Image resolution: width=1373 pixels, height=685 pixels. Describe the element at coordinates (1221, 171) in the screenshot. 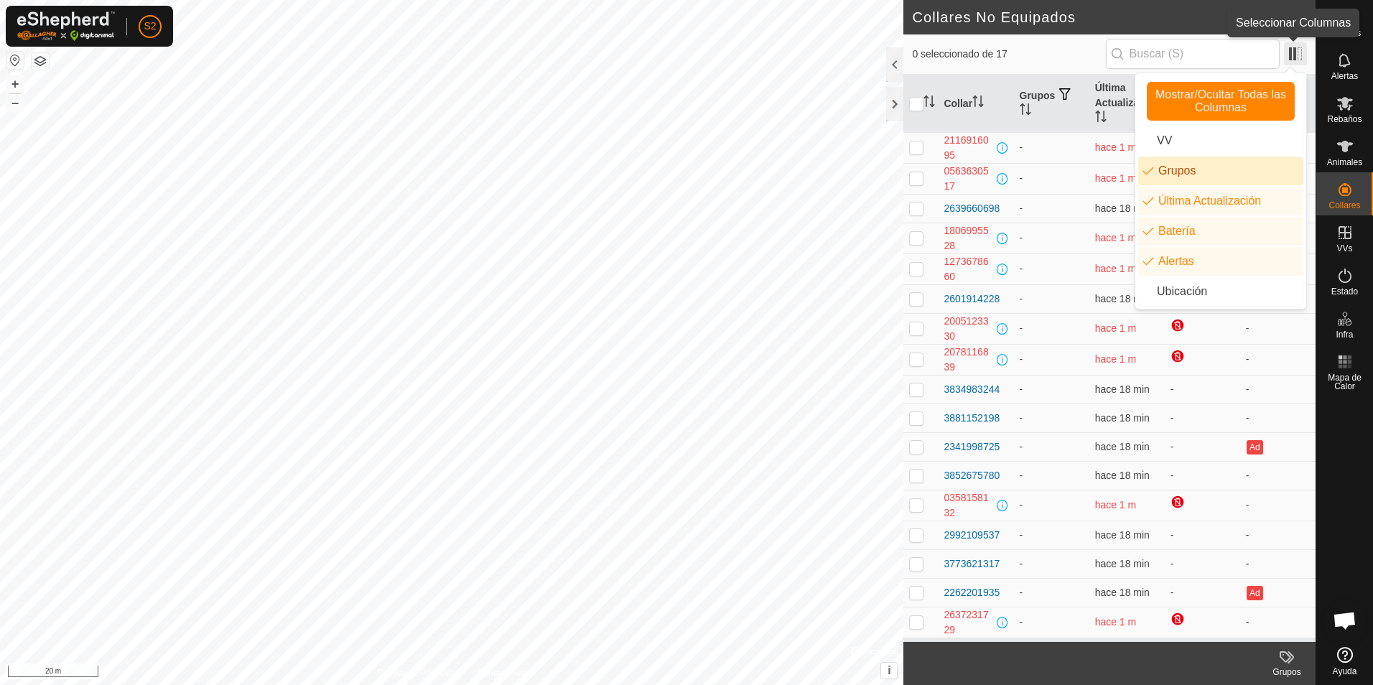

I see `li: common.btn.groups` at that location.